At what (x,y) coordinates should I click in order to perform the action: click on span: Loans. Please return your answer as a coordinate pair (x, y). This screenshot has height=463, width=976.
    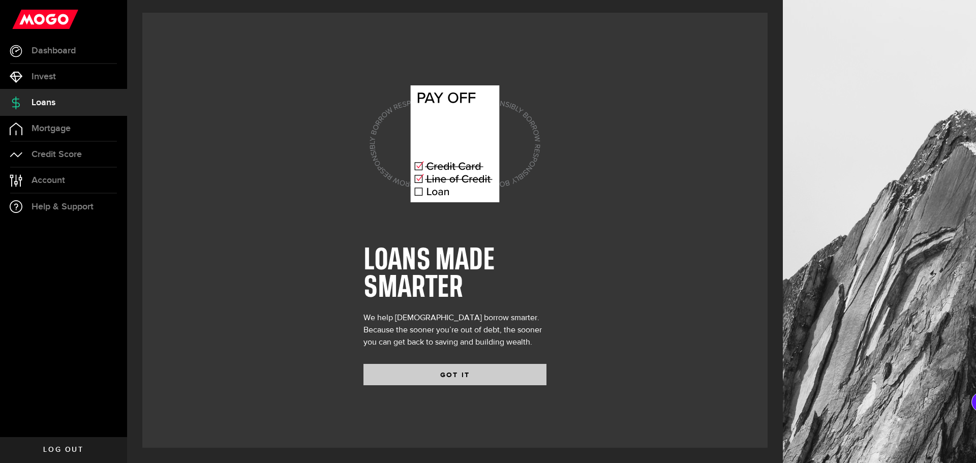
    Looking at the image, I should click on (43, 103).